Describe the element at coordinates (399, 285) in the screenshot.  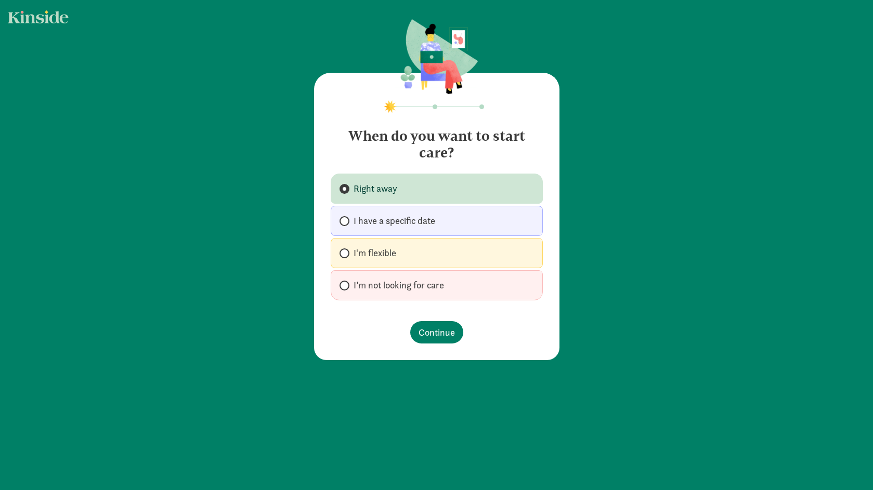
I see `span: I’m not looking for care` at that location.